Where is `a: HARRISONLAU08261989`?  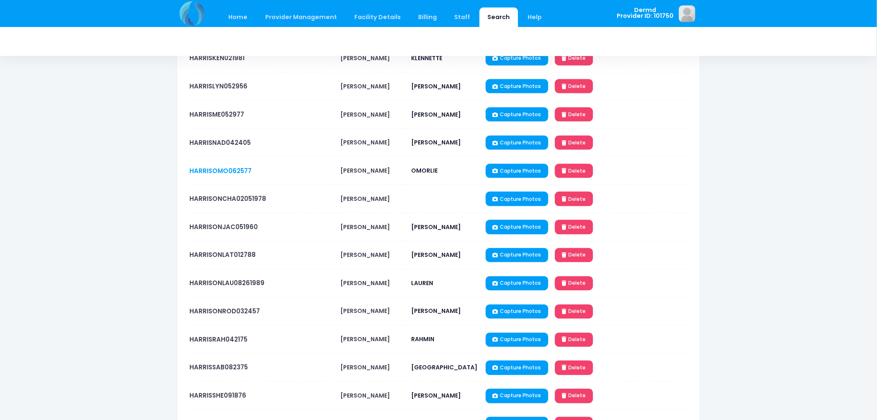
a: HARRISONLAU08261989 is located at coordinates (227, 283).